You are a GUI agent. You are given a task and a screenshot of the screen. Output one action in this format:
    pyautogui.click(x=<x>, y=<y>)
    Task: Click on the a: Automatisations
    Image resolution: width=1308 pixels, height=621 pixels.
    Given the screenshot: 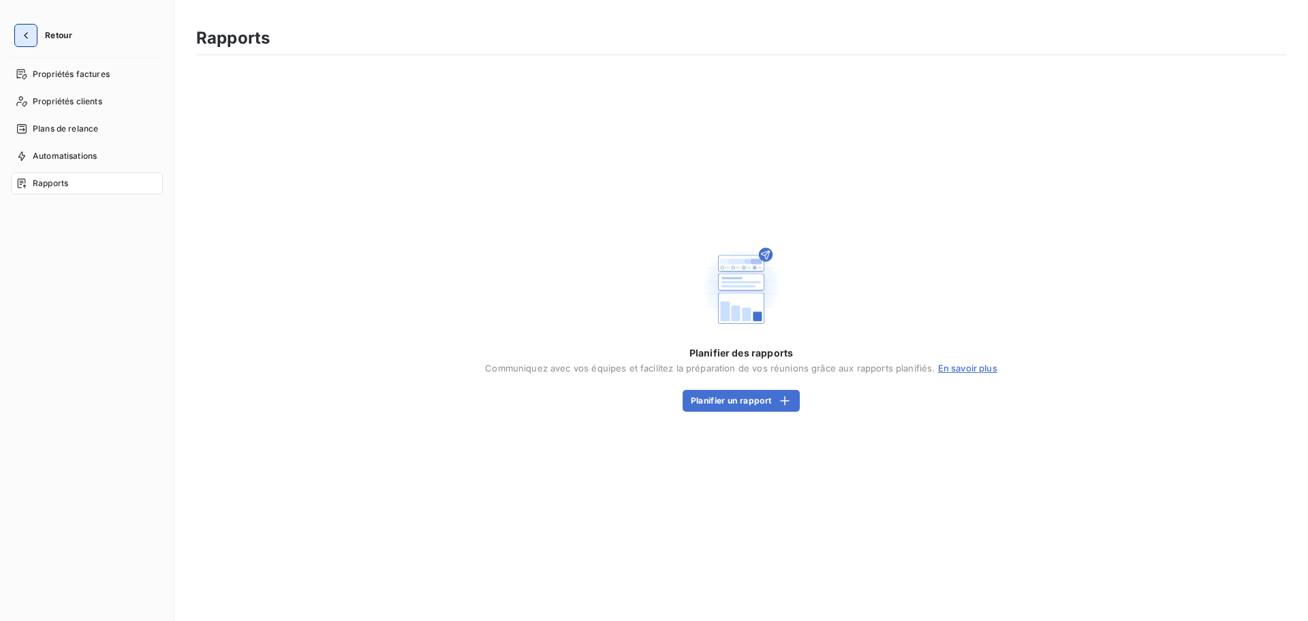 What is the action you would take?
    pyautogui.click(x=87, y=156)
    